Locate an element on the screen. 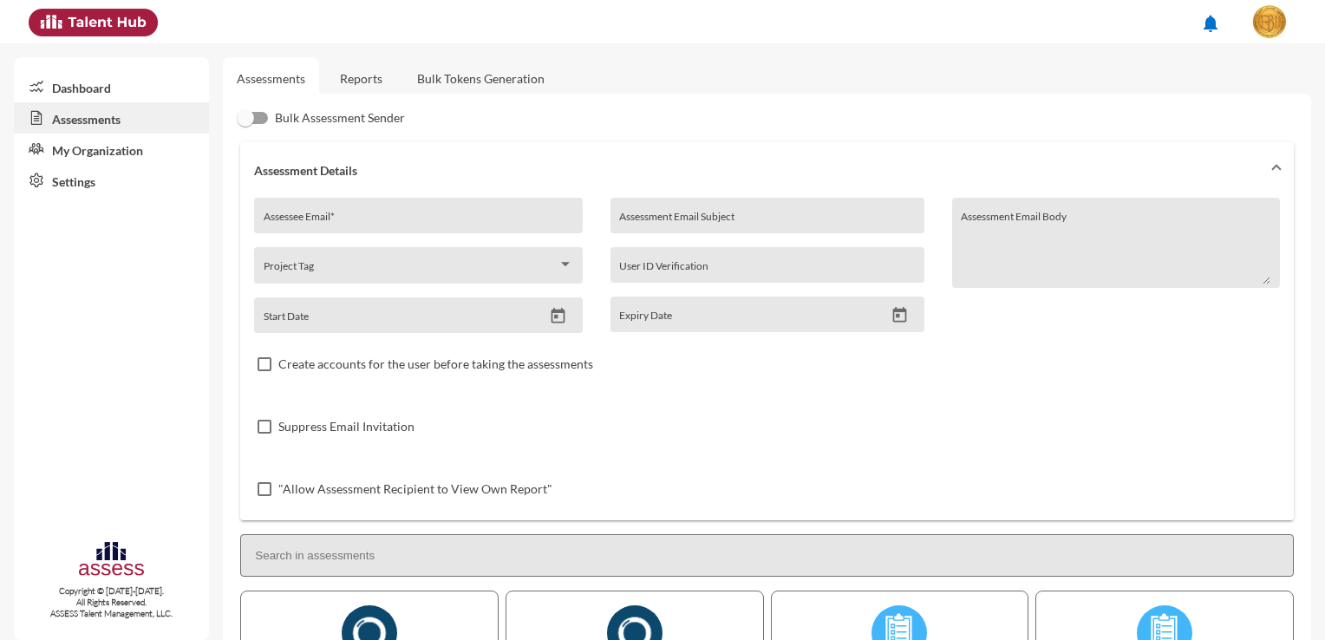 The image size is (1325, 640). img: assesscompany-logo.png is located at coordinates (111, 560).